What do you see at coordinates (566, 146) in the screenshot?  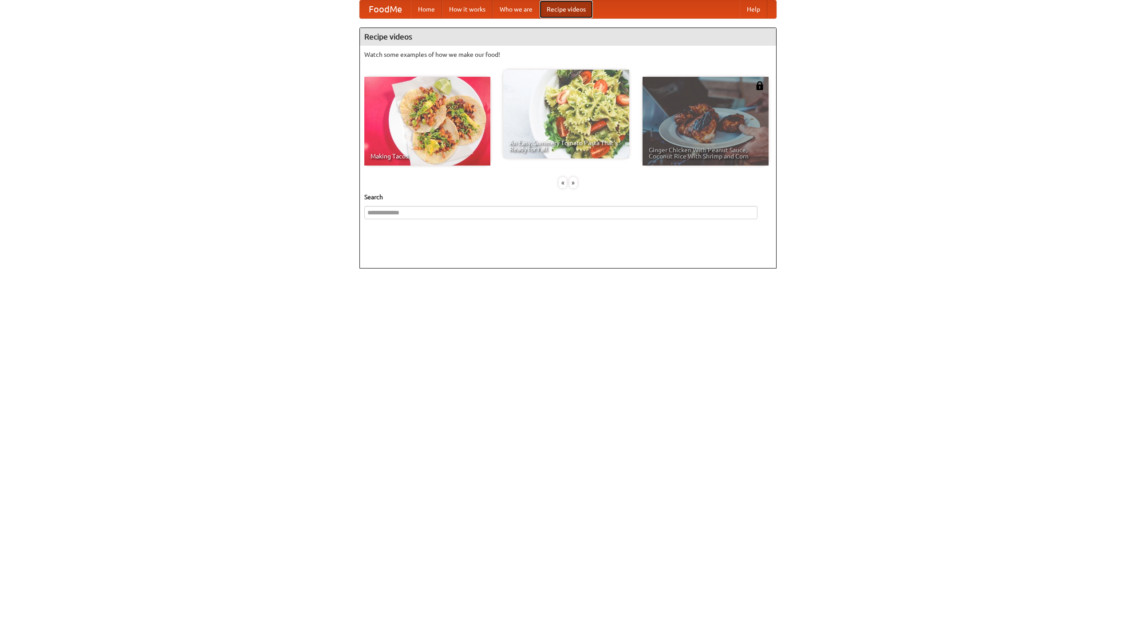 I see `span: An Easy, Summery Tomato Pasta That's Ready for Fall` at bounding box center [566, 146].